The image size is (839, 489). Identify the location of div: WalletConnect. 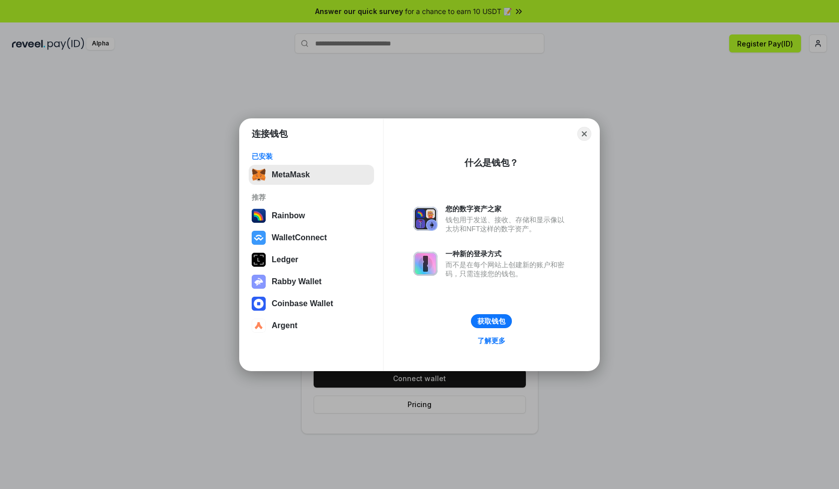
(299, 238).